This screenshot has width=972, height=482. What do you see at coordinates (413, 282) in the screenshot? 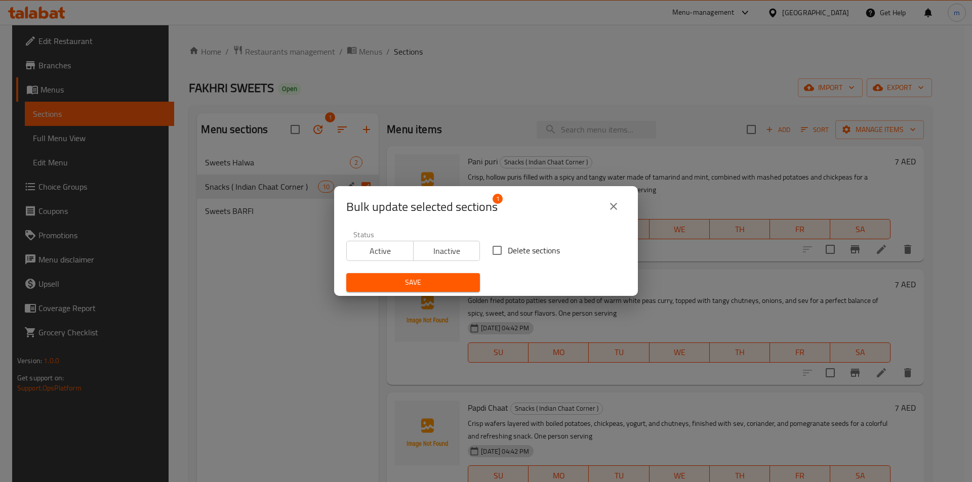
I see `span: Save` at bounding box center [413, 282].